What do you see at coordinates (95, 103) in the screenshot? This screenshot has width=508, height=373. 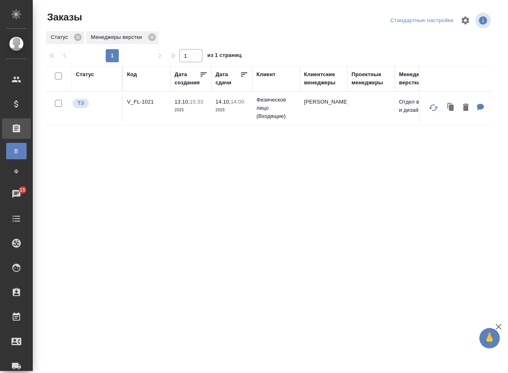 I see `div: Выставляет КМ при отправке заказа на расчет верстке (для тикета) или для уточнения сроков на прои...` at bounding box center [95, 103].